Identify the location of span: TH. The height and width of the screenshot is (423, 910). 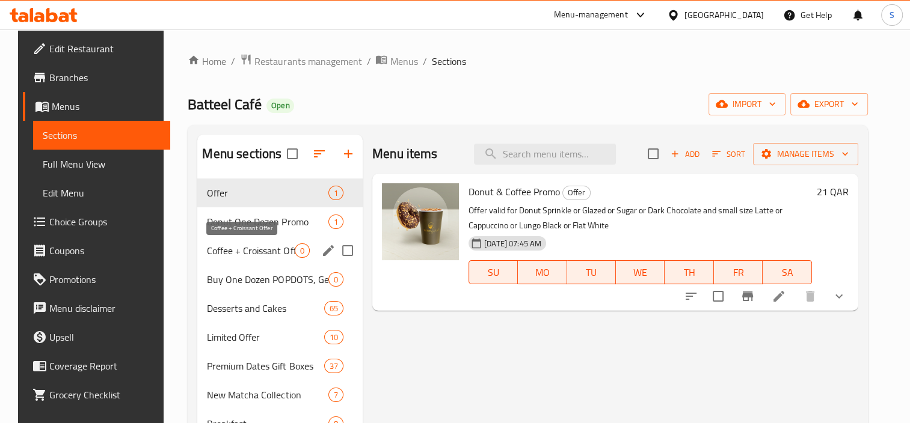
(689, 272).